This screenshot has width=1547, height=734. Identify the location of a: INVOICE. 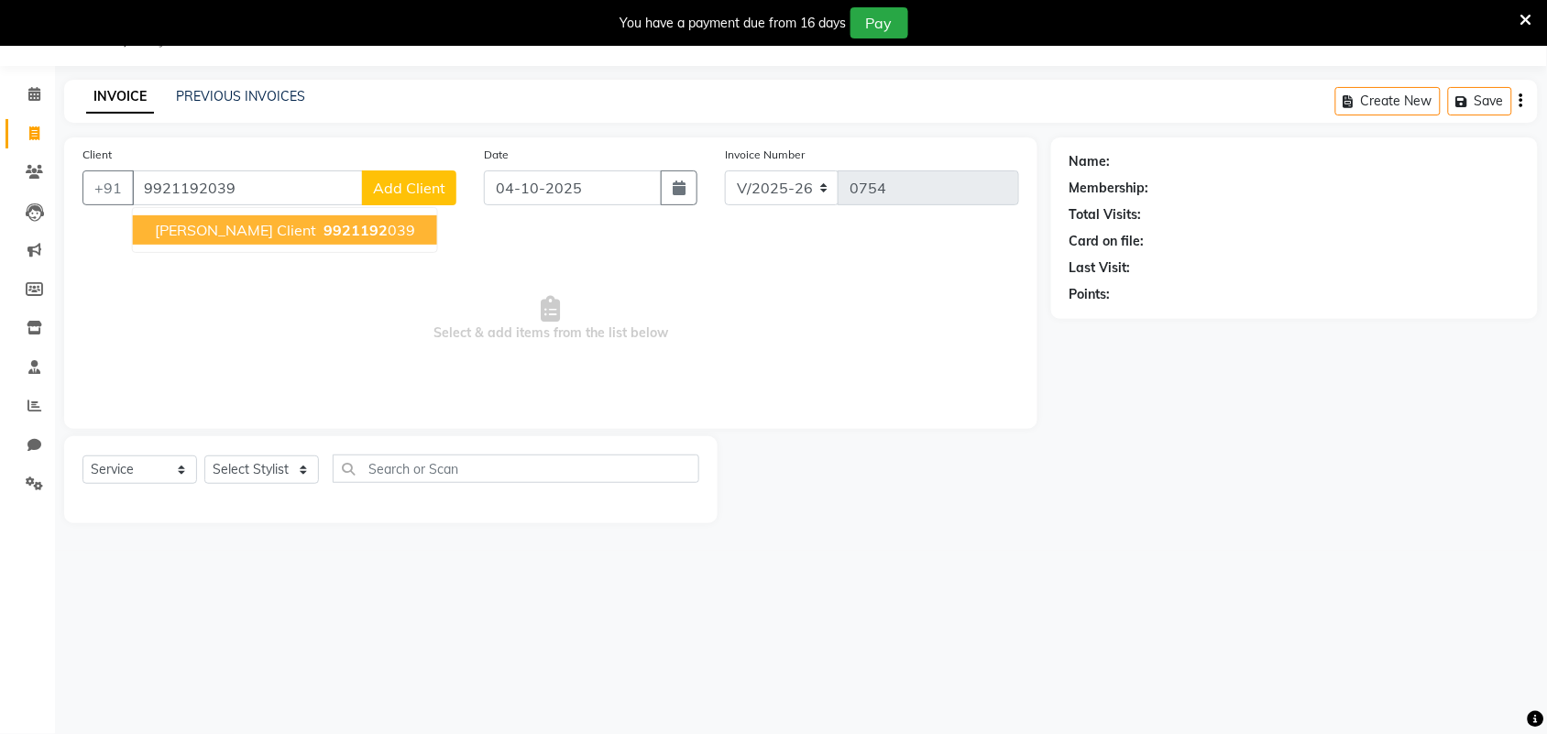
(120, 97).